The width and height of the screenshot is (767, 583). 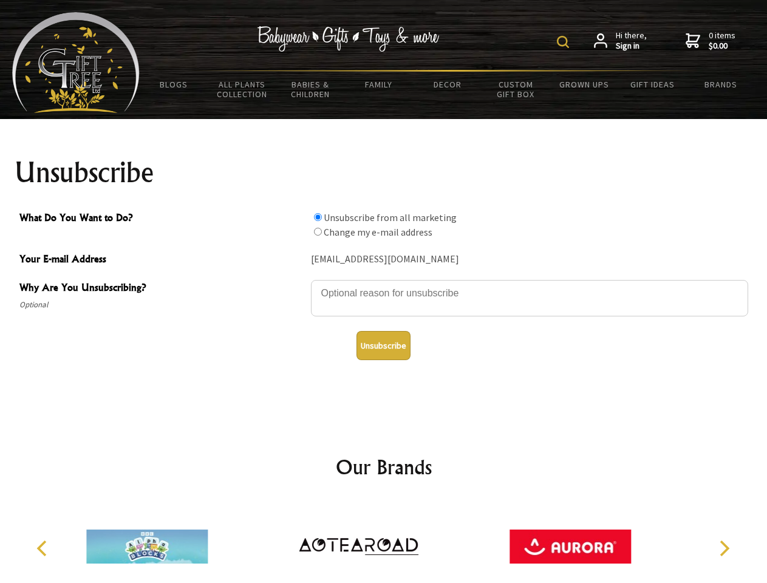 What do you see at coordinates (516, 89) in the screenshot?
I see `a: Custom Gift Box` at bounding box center [516, 89].